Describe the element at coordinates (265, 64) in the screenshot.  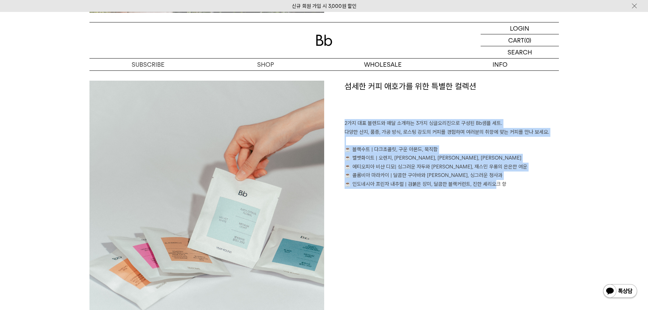
I see `a: SHOP` at that location.